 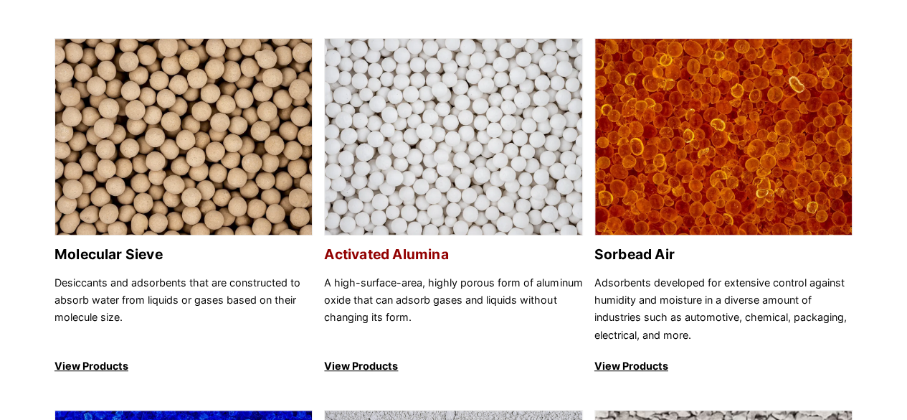 What do you see at coordinates (453, 254) in the screenshot?
I see `h2: Activated Alumina` at bounding box center [453, 254].